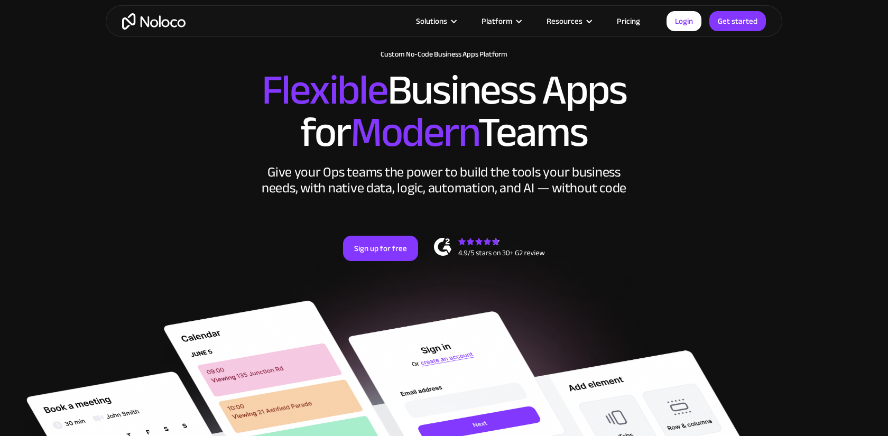  What do you see at coordinates (738, 21) in the screenshot?
I see `a: Get started` at bounding box center [738, 21].